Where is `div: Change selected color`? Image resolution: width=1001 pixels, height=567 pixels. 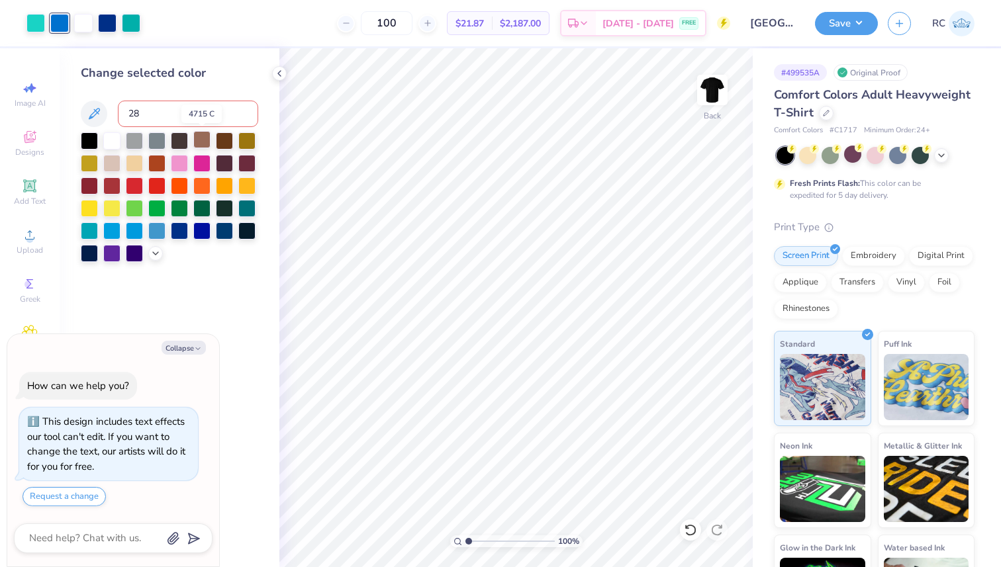
div: Change selected color is located at coordinates (170, 73).